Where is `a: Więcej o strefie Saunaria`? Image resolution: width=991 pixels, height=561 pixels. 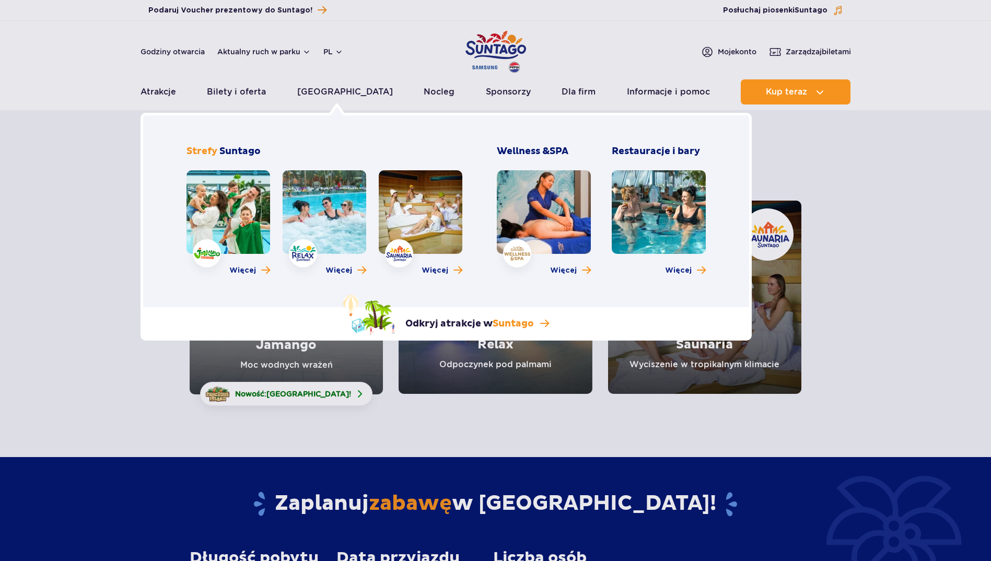
a: Więcej o strefie Saunaria is located at coordinates (442, 271).